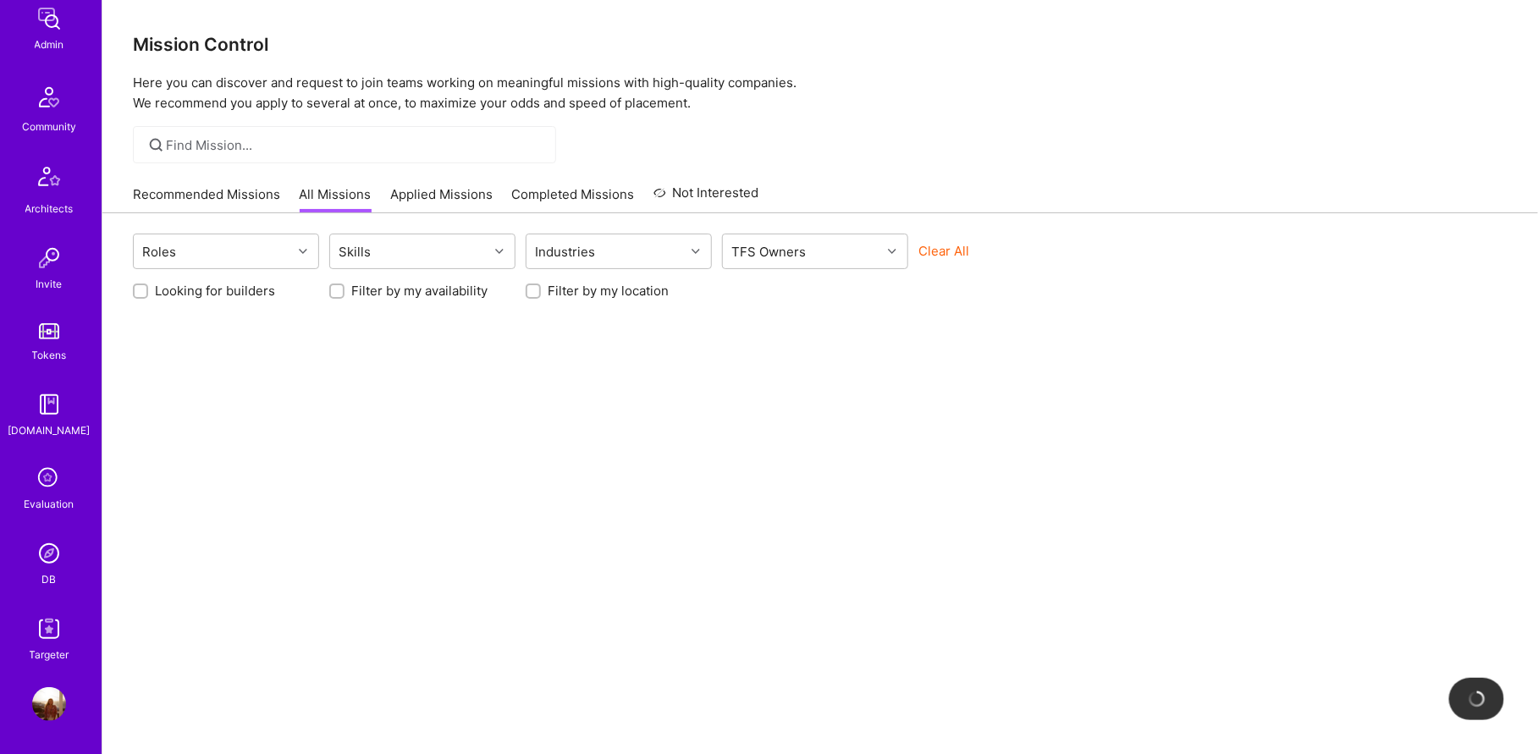  What do you see at coordinates (49, 629) in the screenshot?
I see `img: Skill Targeter` at bounding box center [49, 629].